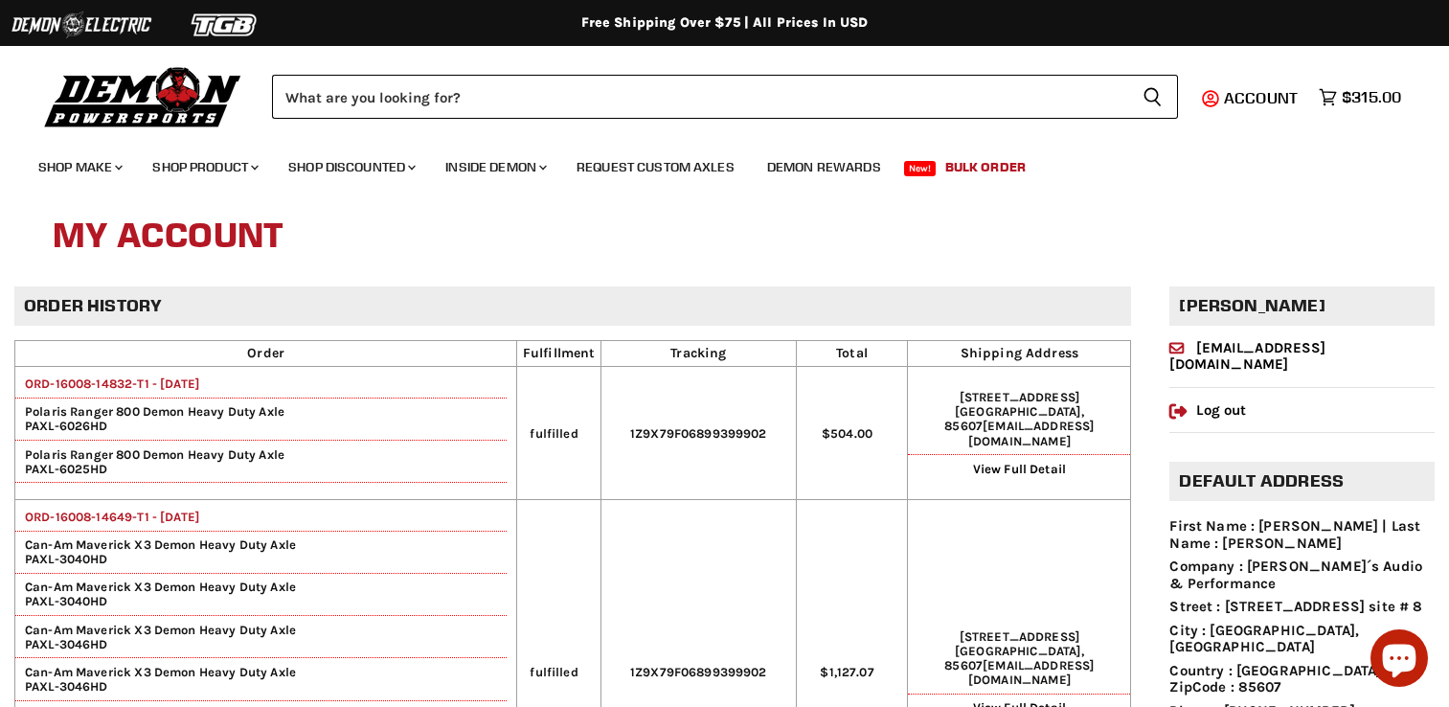  Describe the element at coordinates (1208, 410) in the screenshot. I see `a: Log out` at that location.